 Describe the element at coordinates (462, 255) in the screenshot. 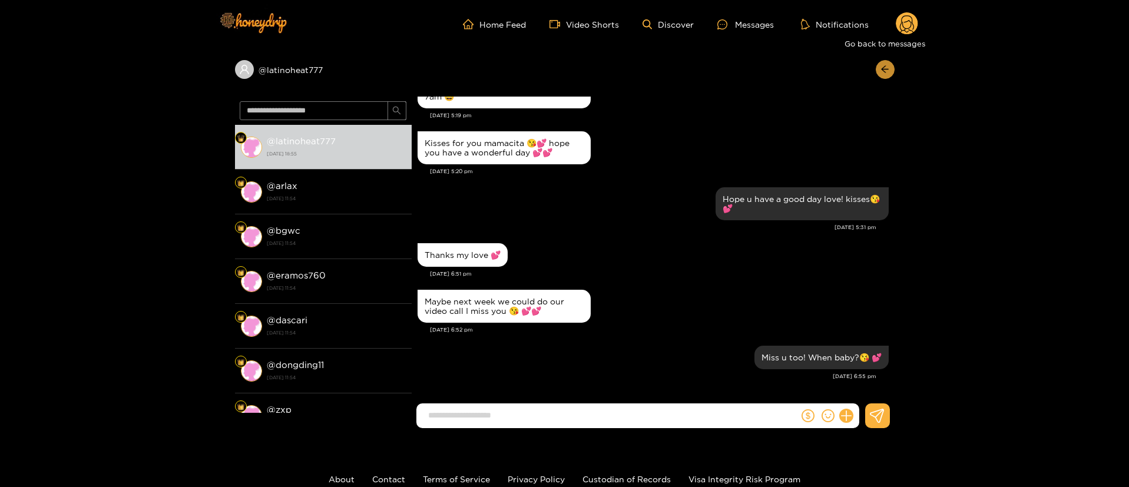

I see `div: Thanks my love 💕` at that location.